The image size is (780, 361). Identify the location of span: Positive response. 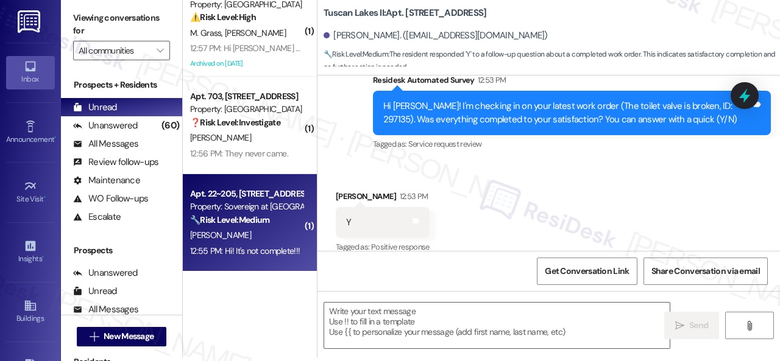
(400, 247).